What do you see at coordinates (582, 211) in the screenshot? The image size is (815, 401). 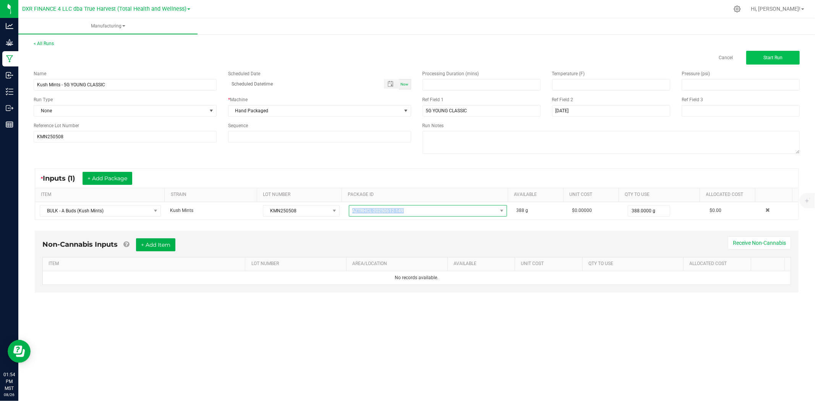 I see `span: $0.00000` at bounding box center [582, 211].